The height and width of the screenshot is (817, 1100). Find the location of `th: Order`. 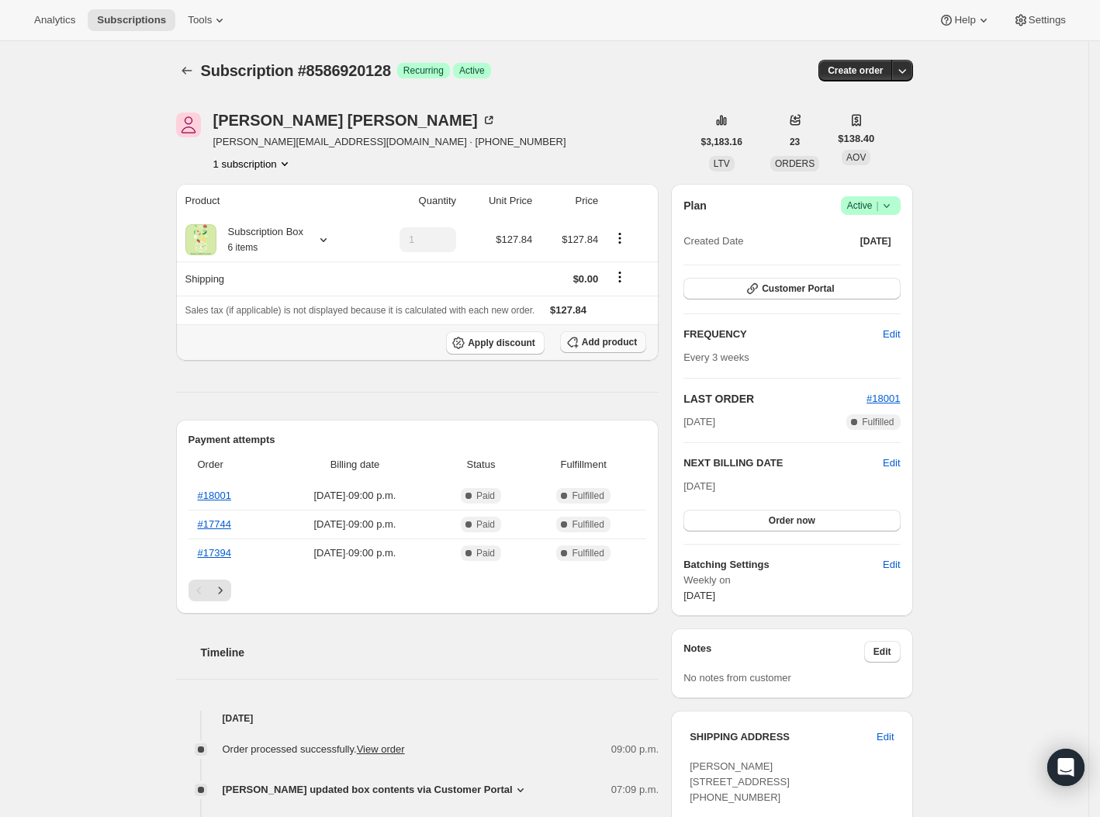

th: Order is located at coordinates (231, 465).